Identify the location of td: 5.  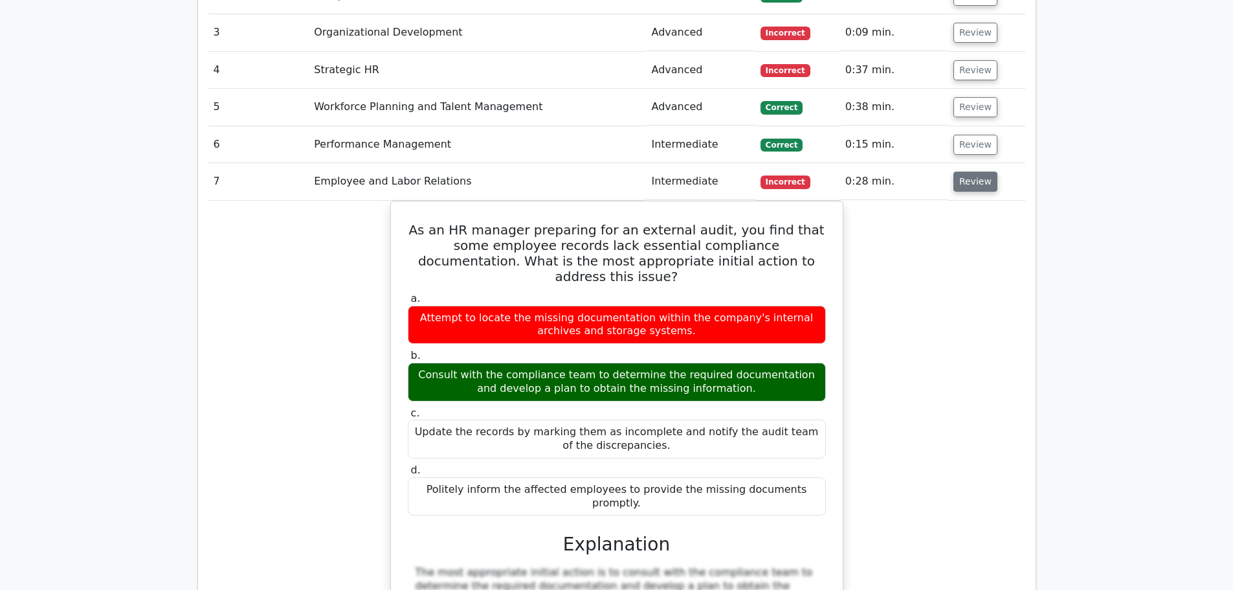
(259, 107).